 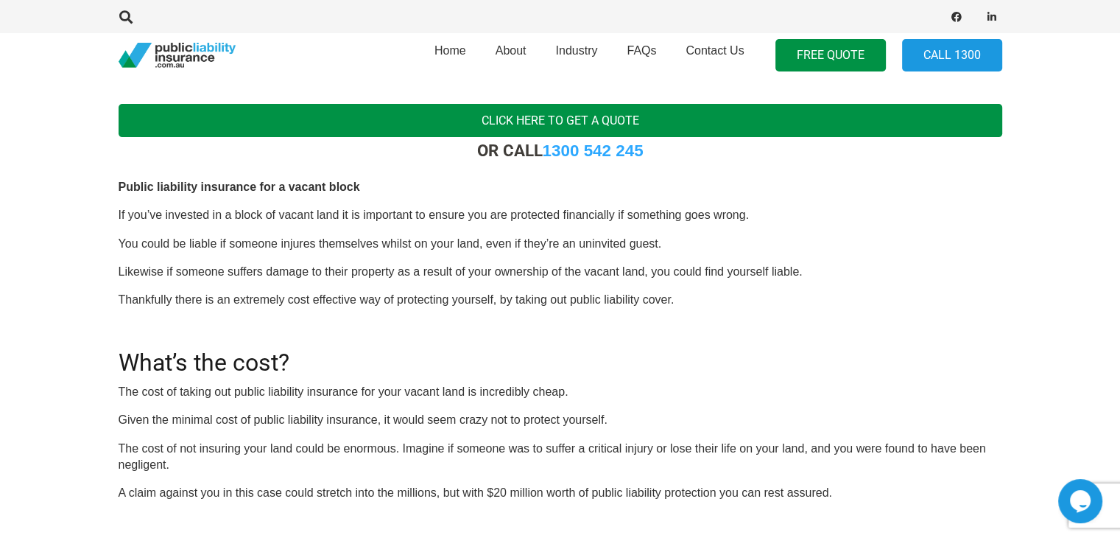 I want to click on p: The cost of taking out public liability insurance for your vacant land is incredibly cheap., so click(x=560, y=392).